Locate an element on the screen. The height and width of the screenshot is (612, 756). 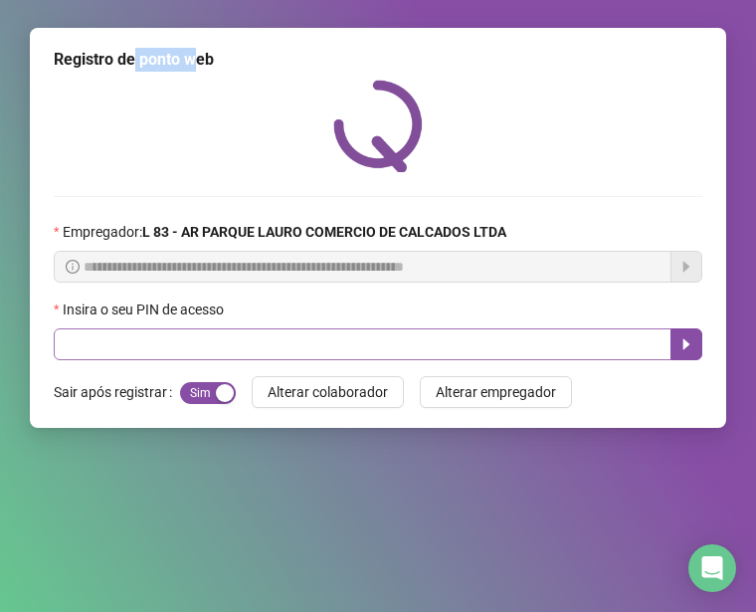
label: Sair após registrar is located at coordinates (116, 392).